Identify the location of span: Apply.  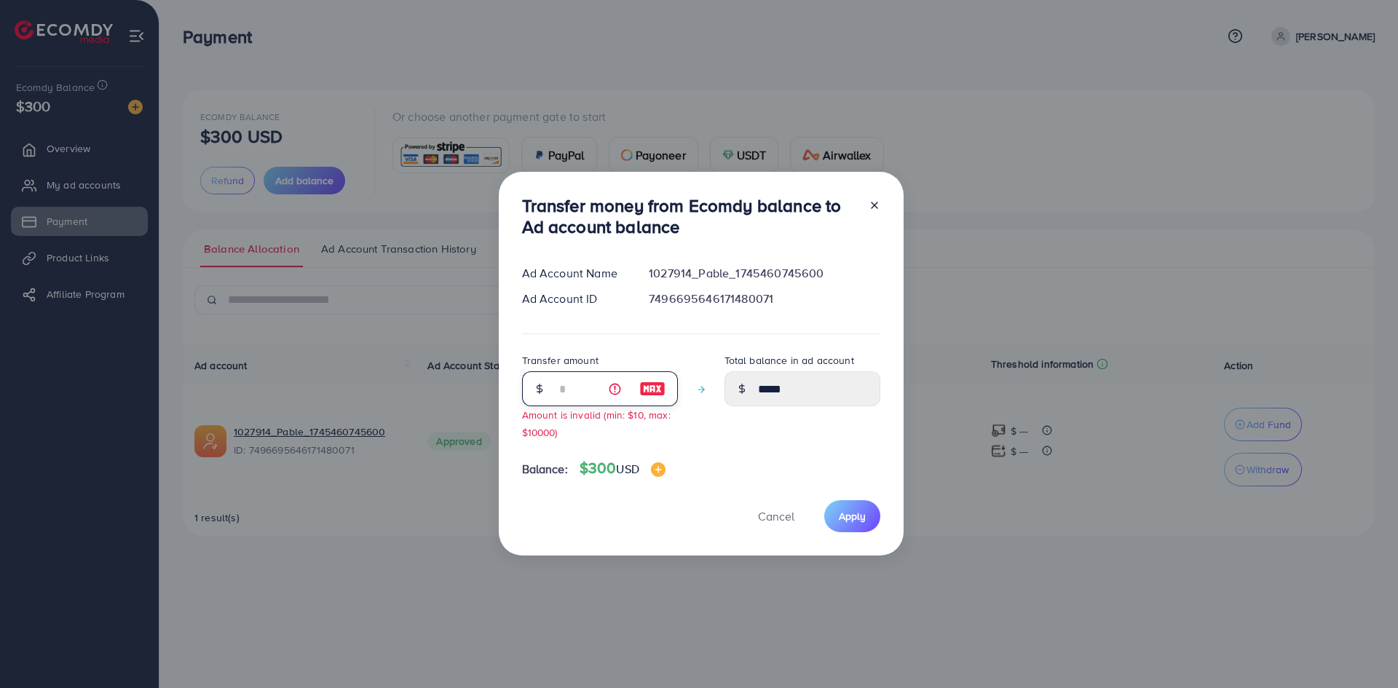
(852, 516).